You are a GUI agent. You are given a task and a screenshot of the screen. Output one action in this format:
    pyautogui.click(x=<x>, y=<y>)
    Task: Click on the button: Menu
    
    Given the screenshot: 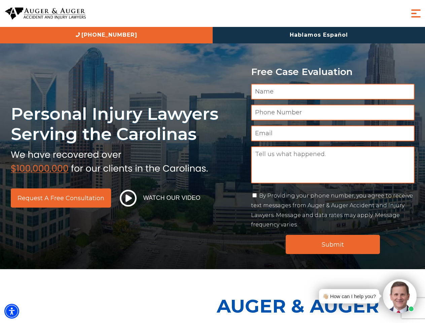 What is the action you would take?
    pyautogui.click(x=416, y=13)
    